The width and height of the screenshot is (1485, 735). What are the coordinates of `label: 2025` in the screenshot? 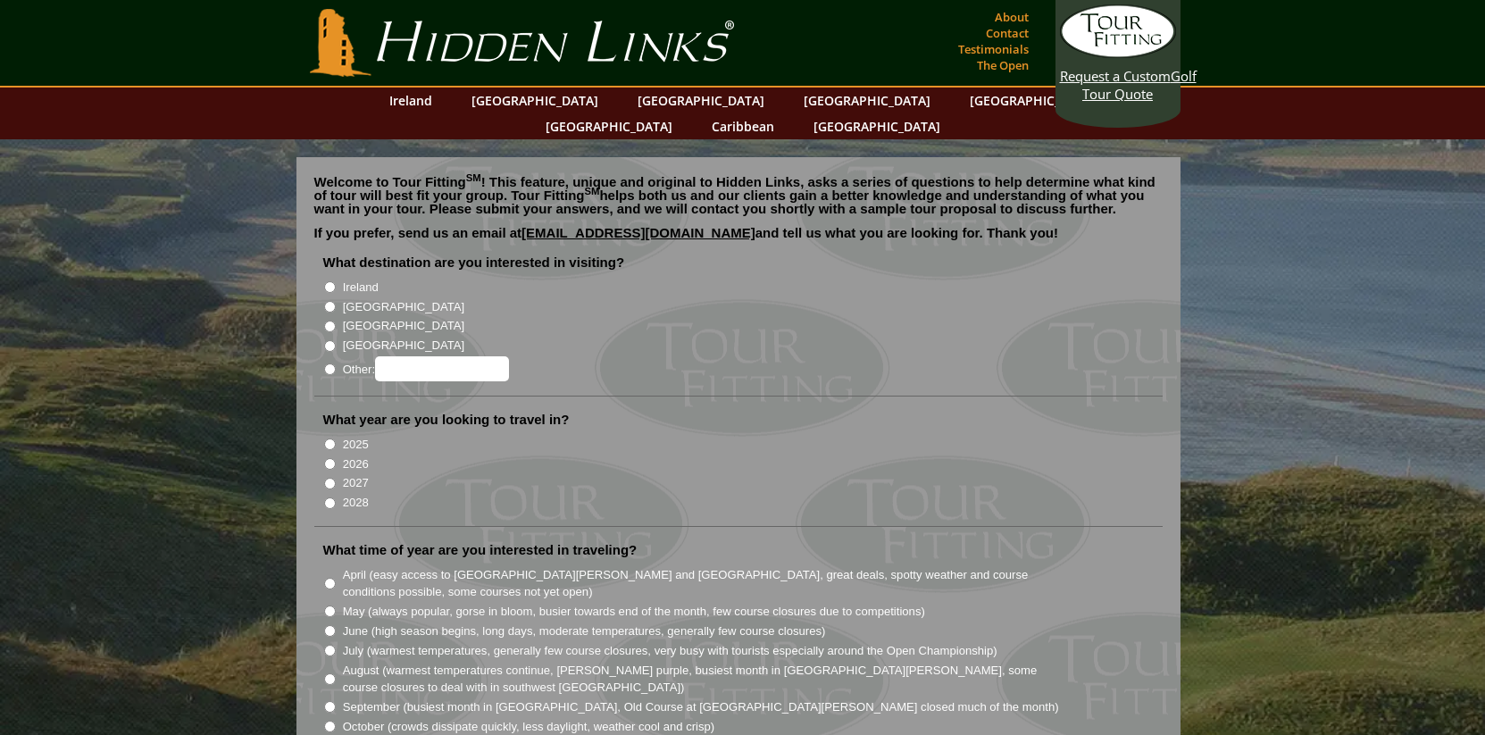 It's located at (355, 445).